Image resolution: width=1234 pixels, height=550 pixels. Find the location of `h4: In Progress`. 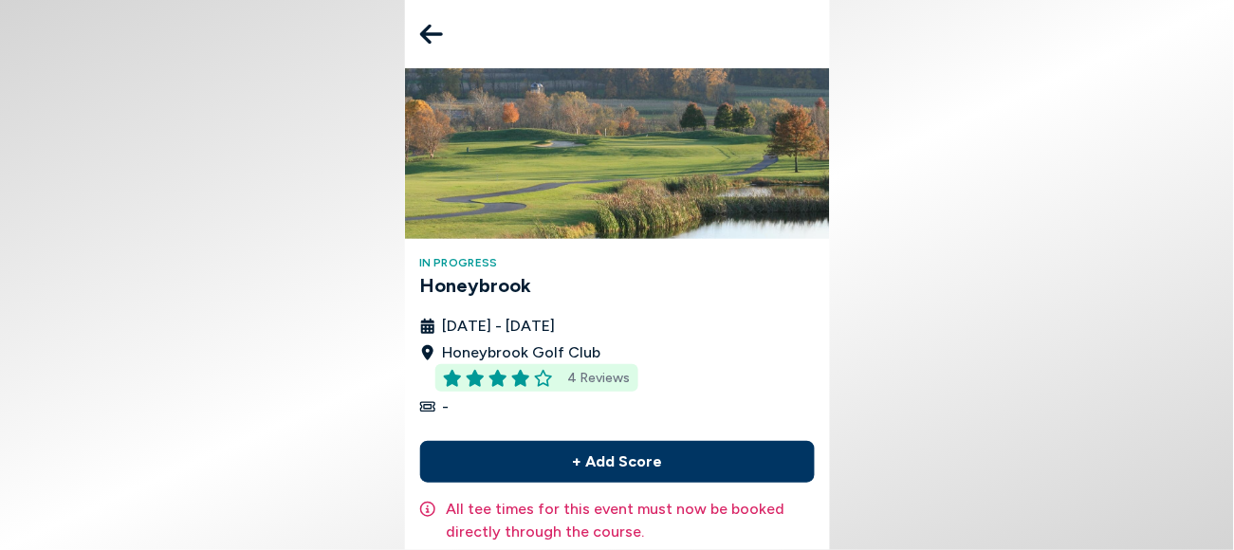

h4: In Progress is located at coordinates (617, 263).